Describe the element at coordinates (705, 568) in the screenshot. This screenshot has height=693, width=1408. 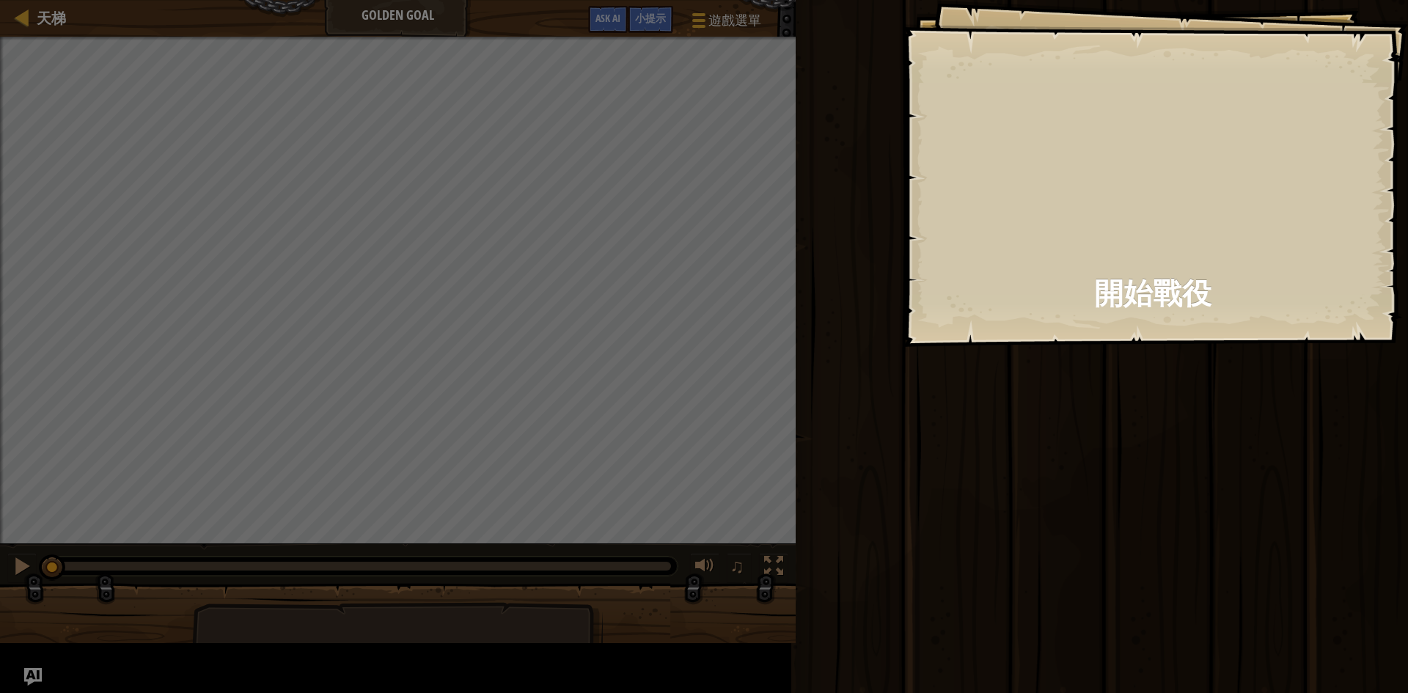
I see `button: 調整音量` at that location.